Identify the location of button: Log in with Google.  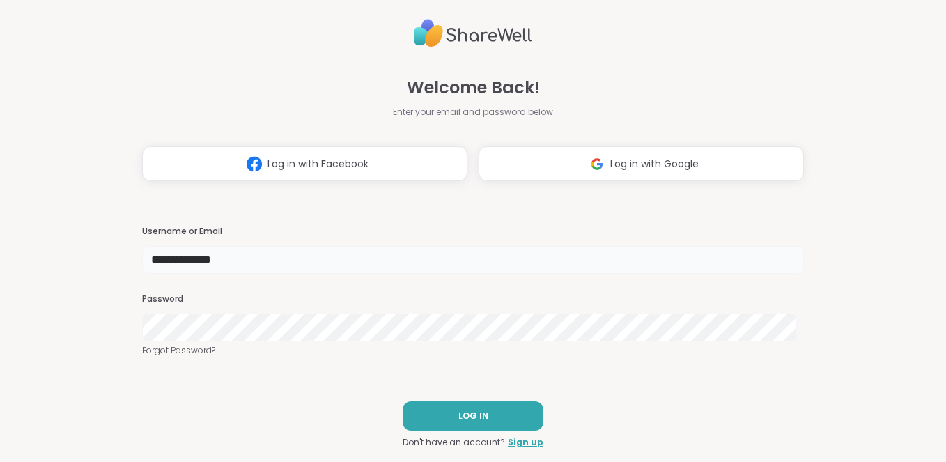
(641, 164).